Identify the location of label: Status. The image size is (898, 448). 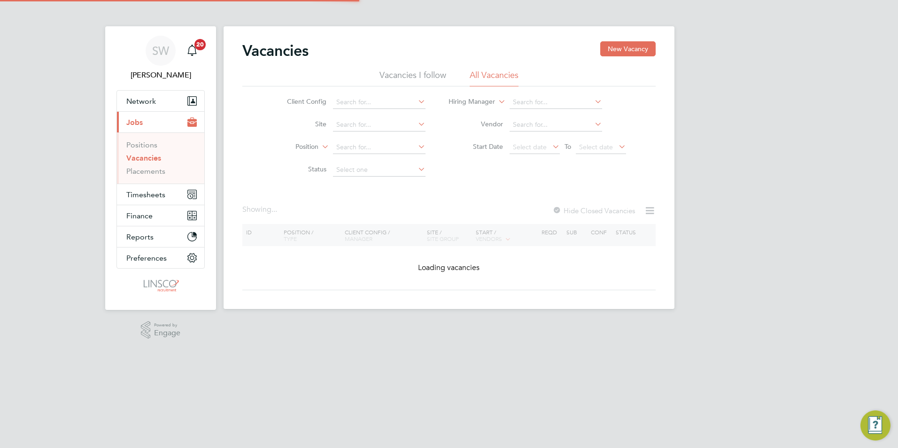
(299, 169).